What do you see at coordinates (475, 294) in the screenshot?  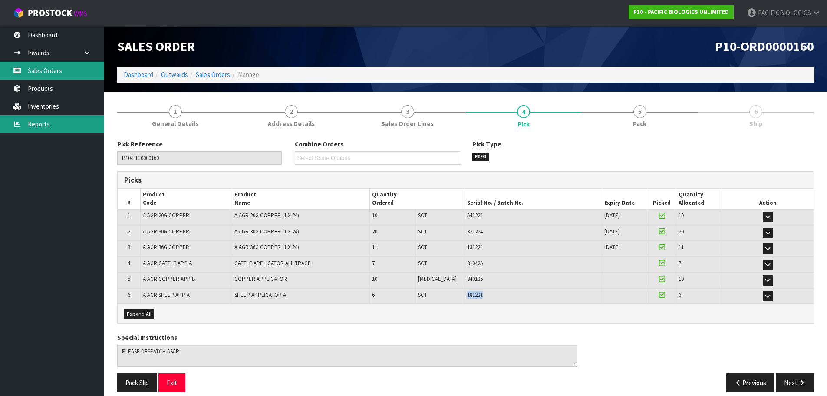 I see `span: 181221` at bounding box center [475, 294].